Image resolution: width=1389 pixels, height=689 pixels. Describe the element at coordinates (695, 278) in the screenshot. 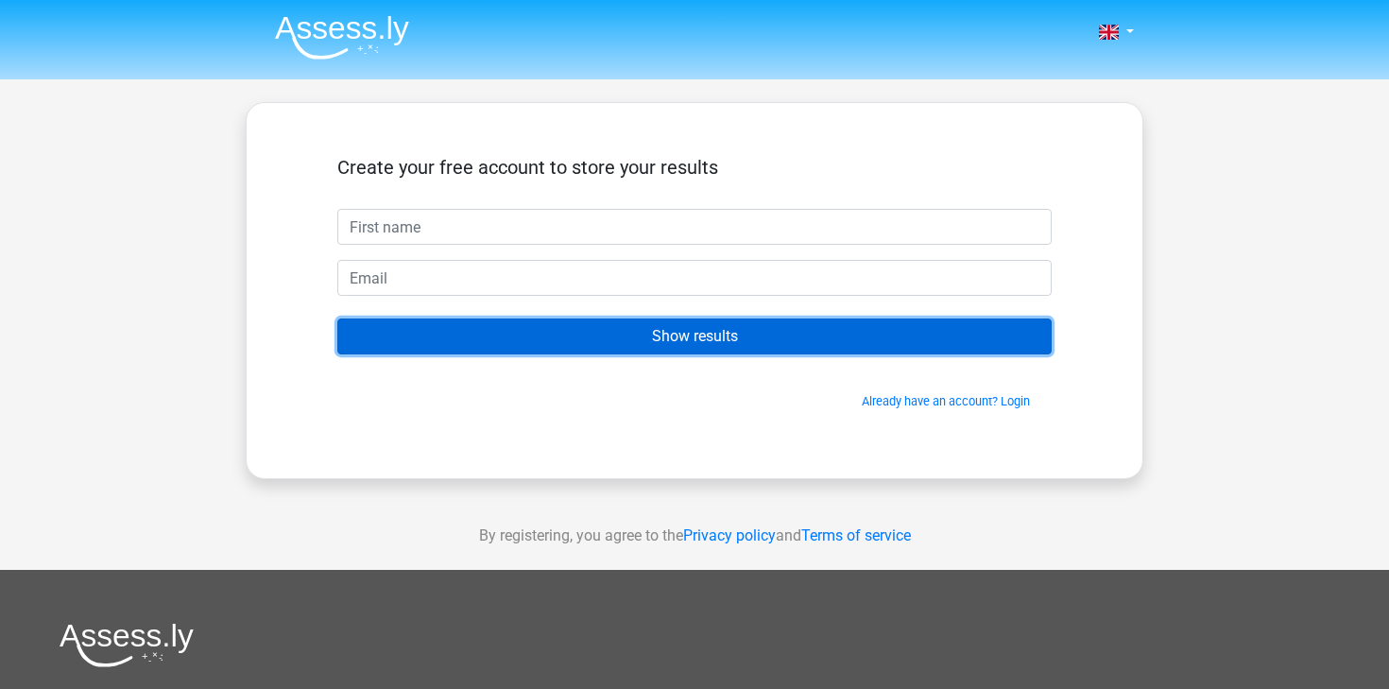

I see `input: Email` at that location.